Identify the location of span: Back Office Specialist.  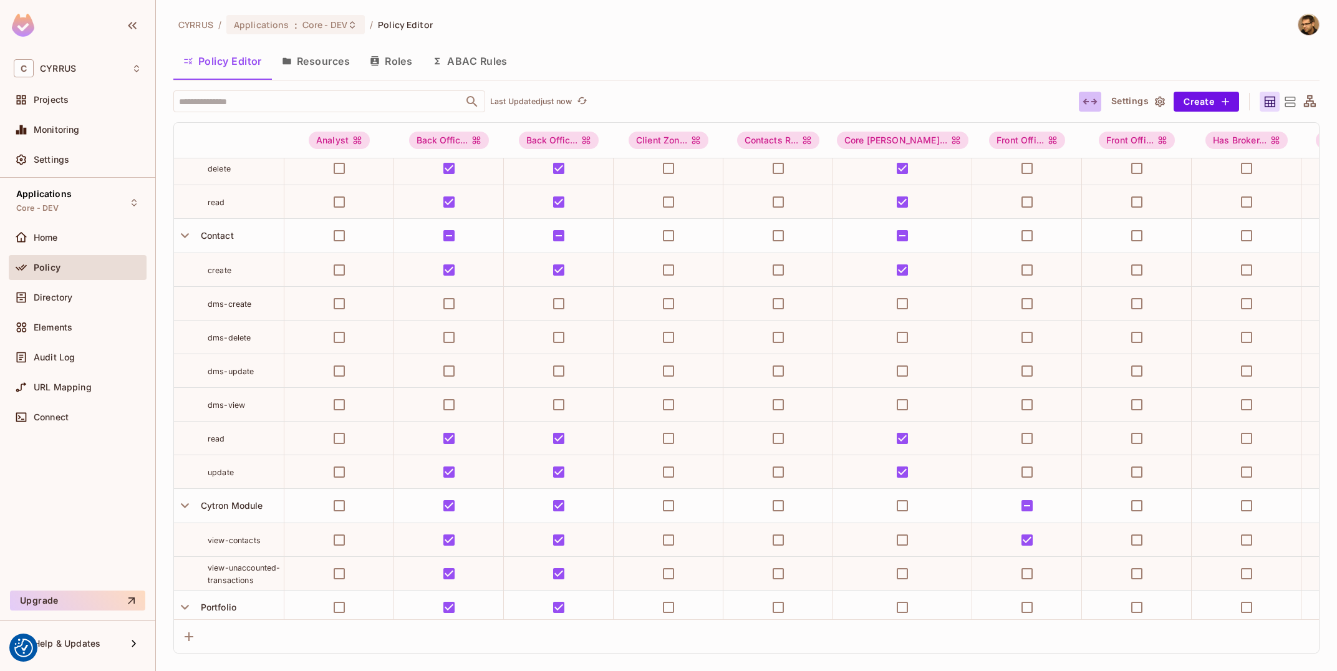
(559, 140).